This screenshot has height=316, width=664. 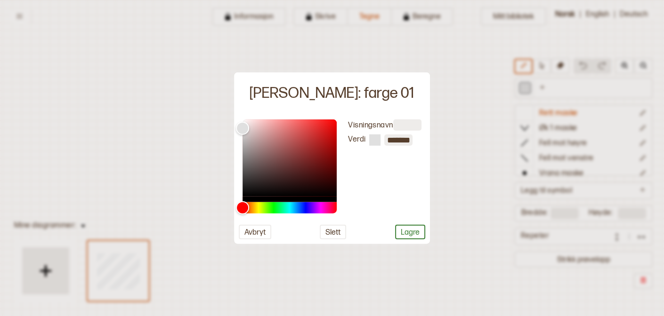 What do you see at coordinates (289, 158) in the screenshot?
I see `div: Color` at bounding box center [289, 158].